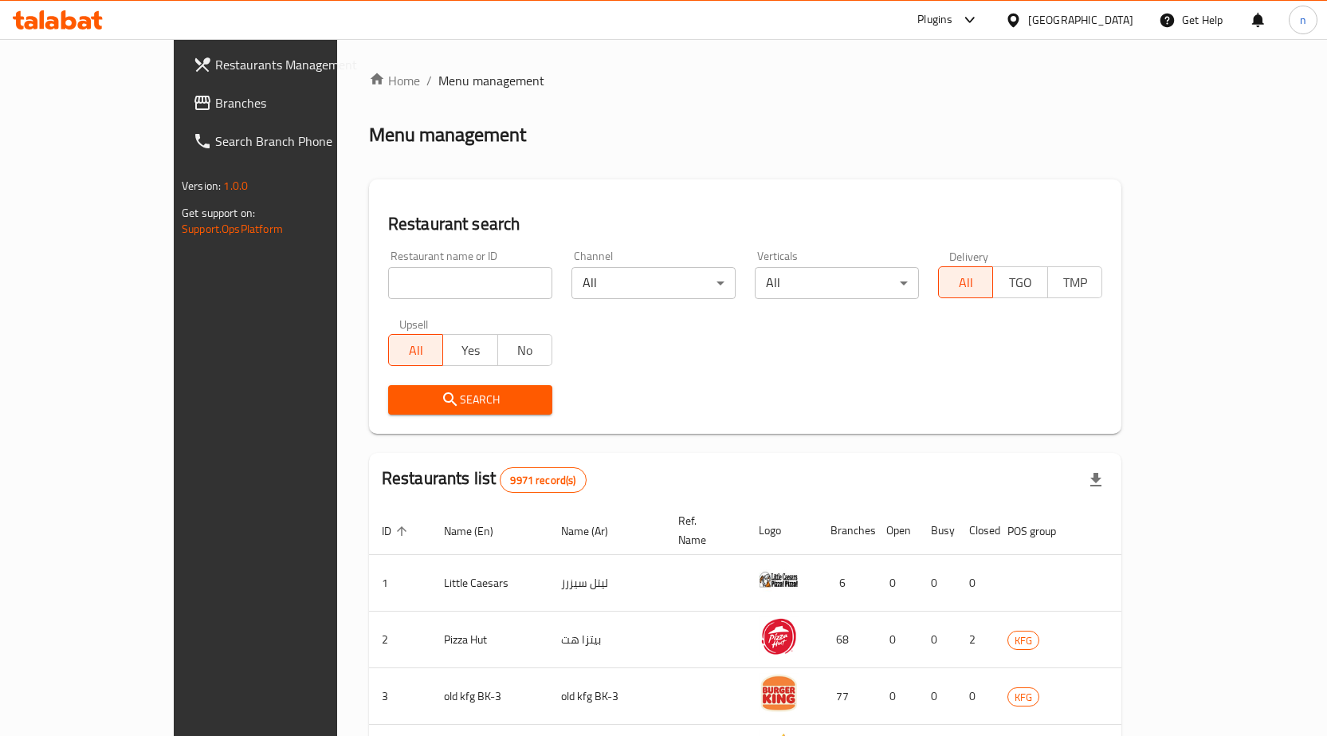 This screenshot has height=736, width=1327. What do you see at coordinates (397, 531) in the screenshot?
I see `span: ID` at bounding box center [397, 531].